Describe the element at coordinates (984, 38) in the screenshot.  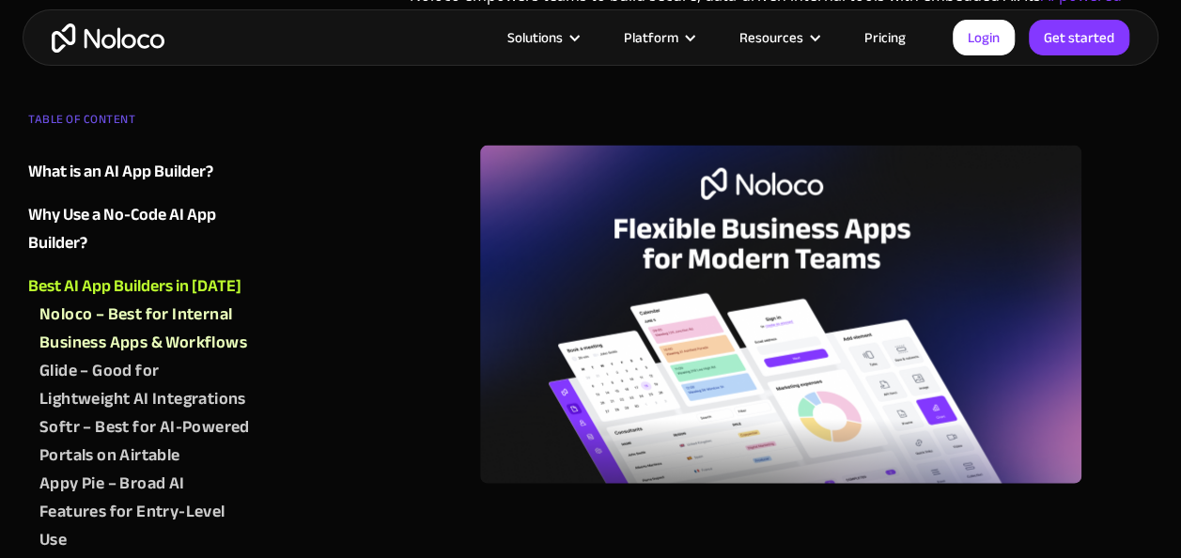
I see `a: Login` at that location.